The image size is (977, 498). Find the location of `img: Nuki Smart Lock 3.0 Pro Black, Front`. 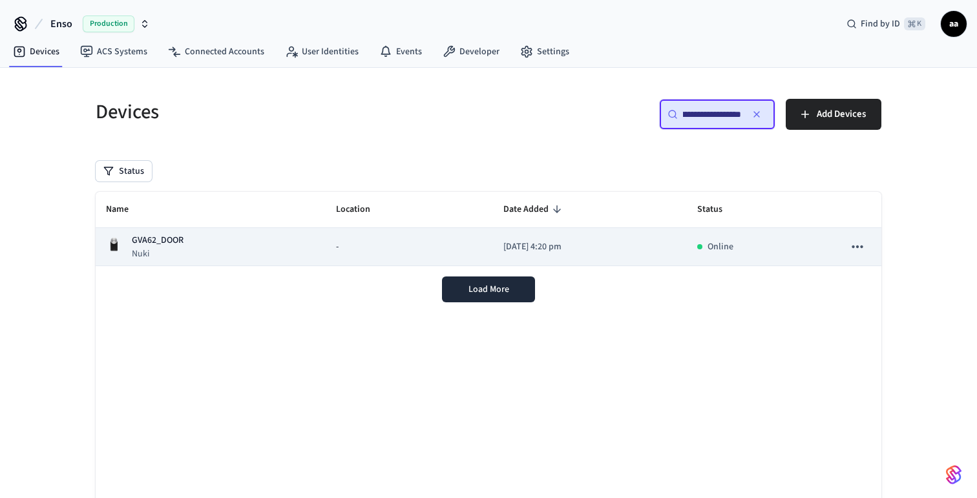

img: Nuki Smart Lock 3.0 Pro Black, Front is located at coordinates (114, 244).